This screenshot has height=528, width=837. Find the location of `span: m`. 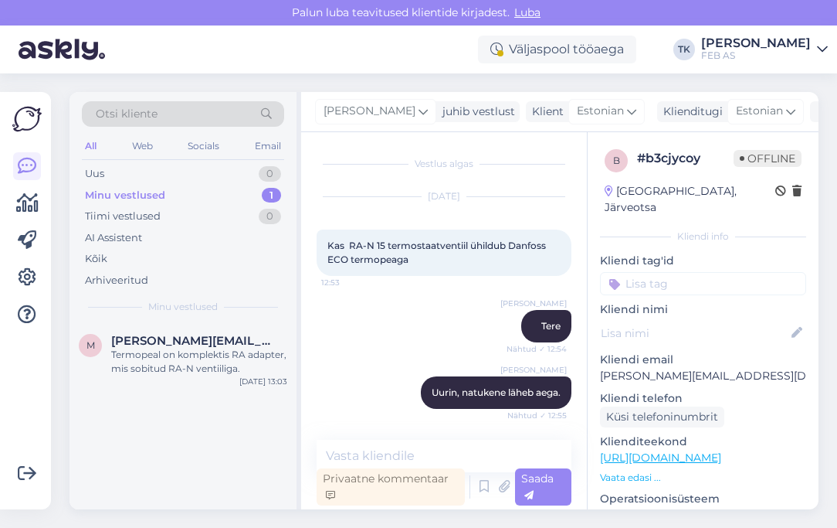

span: m is located at coordinates (90, 344).